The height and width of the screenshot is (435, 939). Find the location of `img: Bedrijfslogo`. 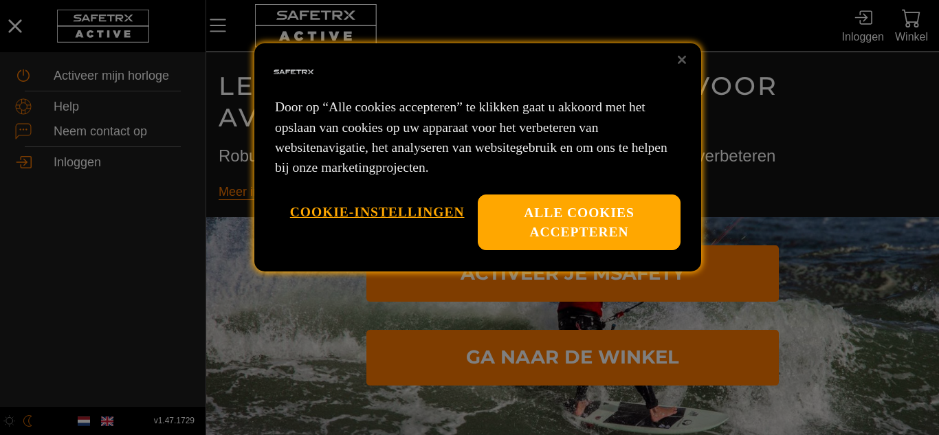

img: Bedrijfslogo is located at coordinates (294, 72).